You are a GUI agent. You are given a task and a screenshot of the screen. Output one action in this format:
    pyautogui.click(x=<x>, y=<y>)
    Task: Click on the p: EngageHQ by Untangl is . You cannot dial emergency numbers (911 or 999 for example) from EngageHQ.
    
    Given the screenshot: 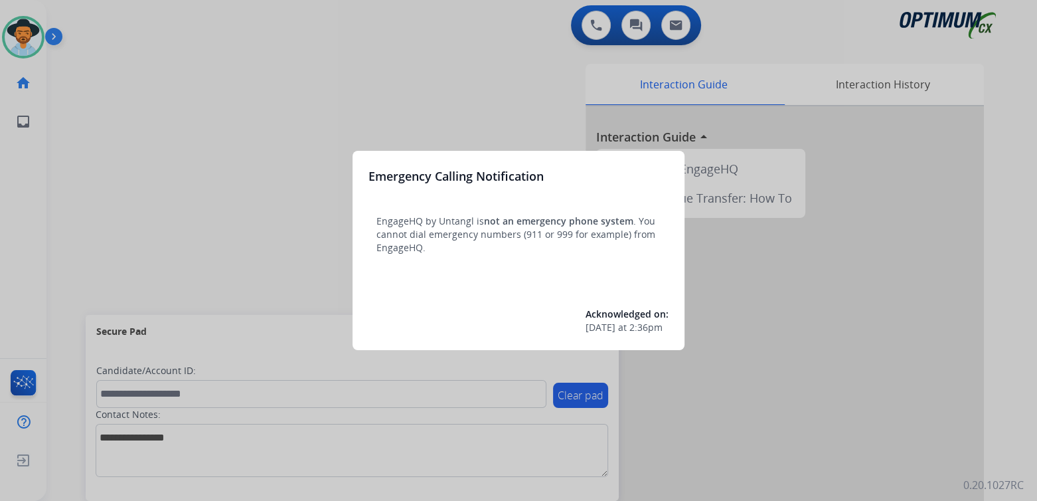 What is the action you would take?
    pyautogui.click(x=519, y=234)
    